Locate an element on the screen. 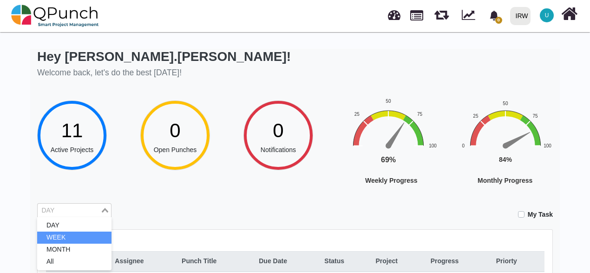  text: Monthly Progress is located at coordinates (505, 180).